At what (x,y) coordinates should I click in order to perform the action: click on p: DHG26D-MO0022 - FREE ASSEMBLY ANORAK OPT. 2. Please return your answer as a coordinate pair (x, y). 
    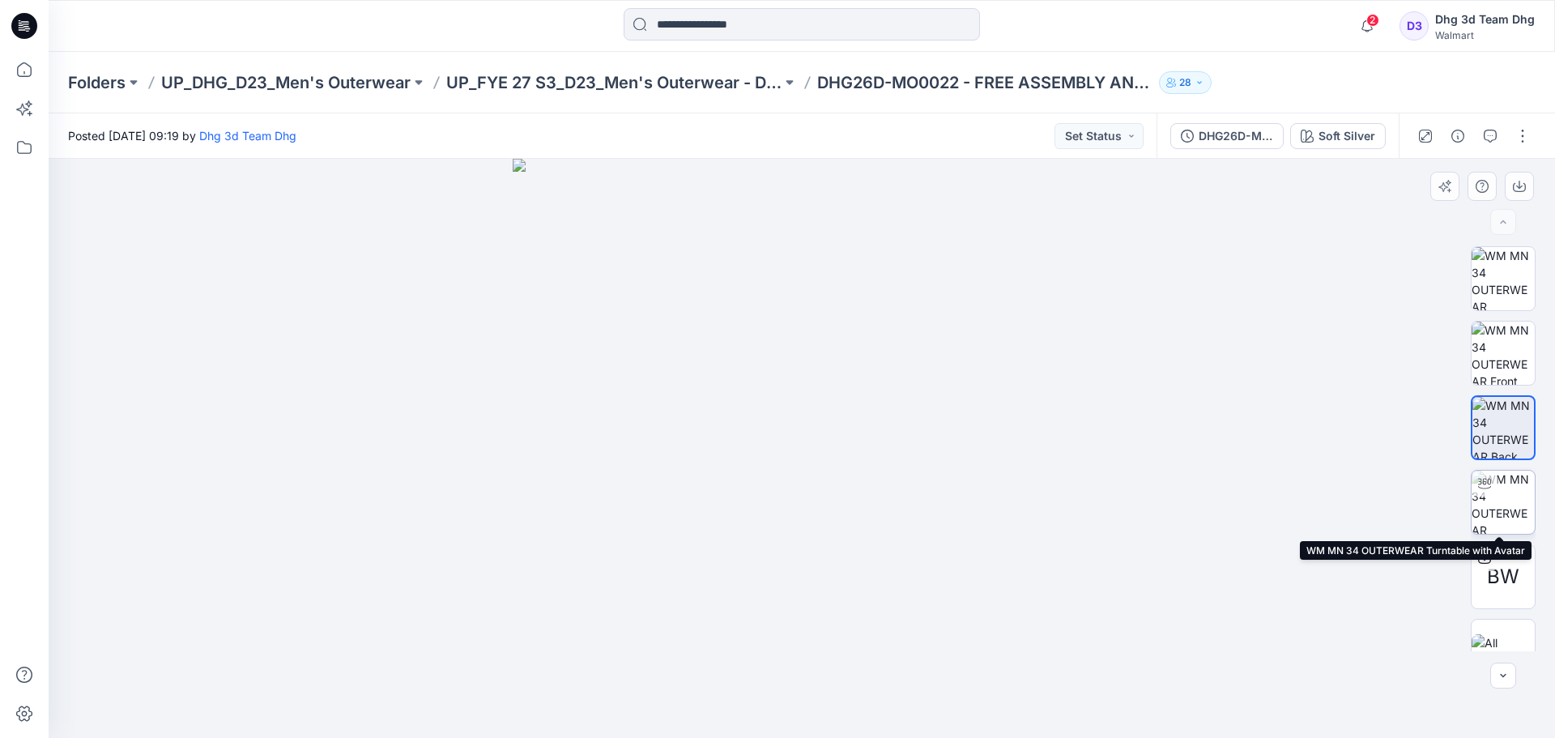
    Looking at the image, I should click on (985, 83).